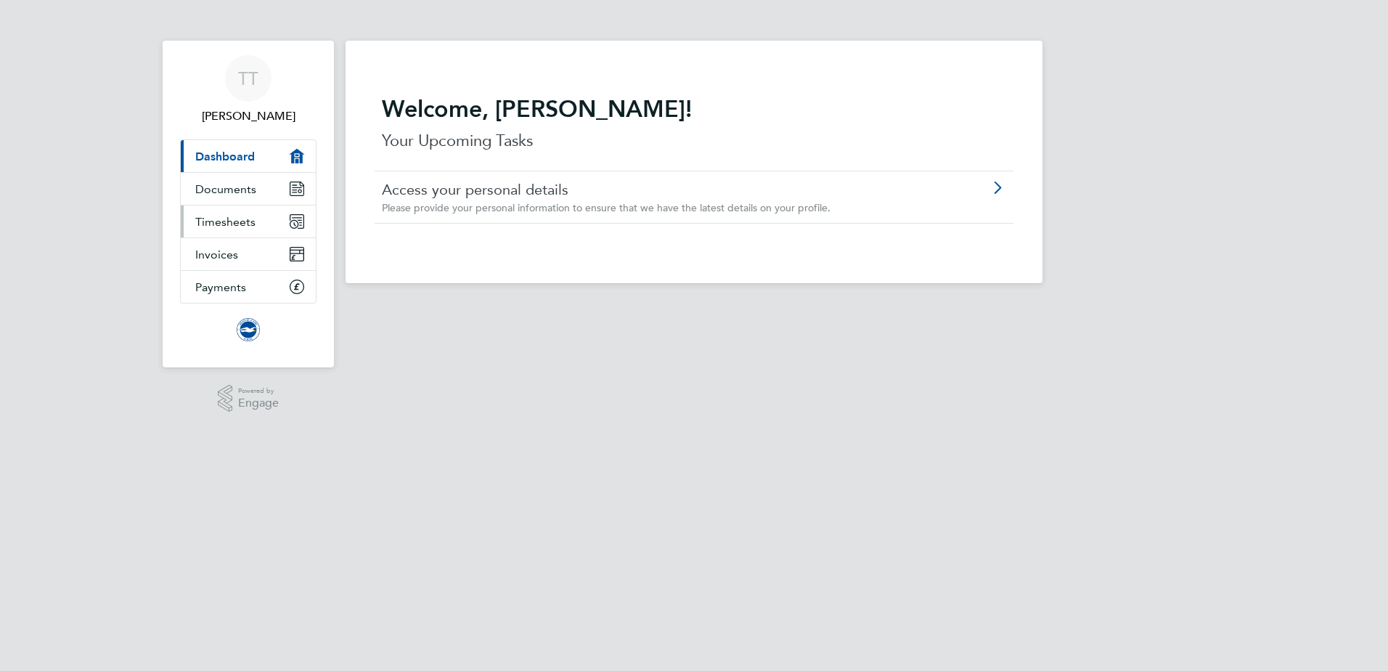 The height and width of the screenshot is (671, 1388). What do you see at coordinates (248, 116) in the screenshot?
I see `span: Tracey Tullett` at bounding box center [248, 116].